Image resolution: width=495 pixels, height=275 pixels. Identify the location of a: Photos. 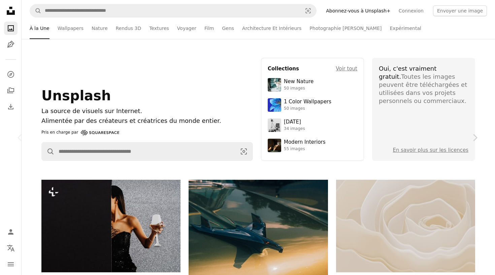
(11, 28).